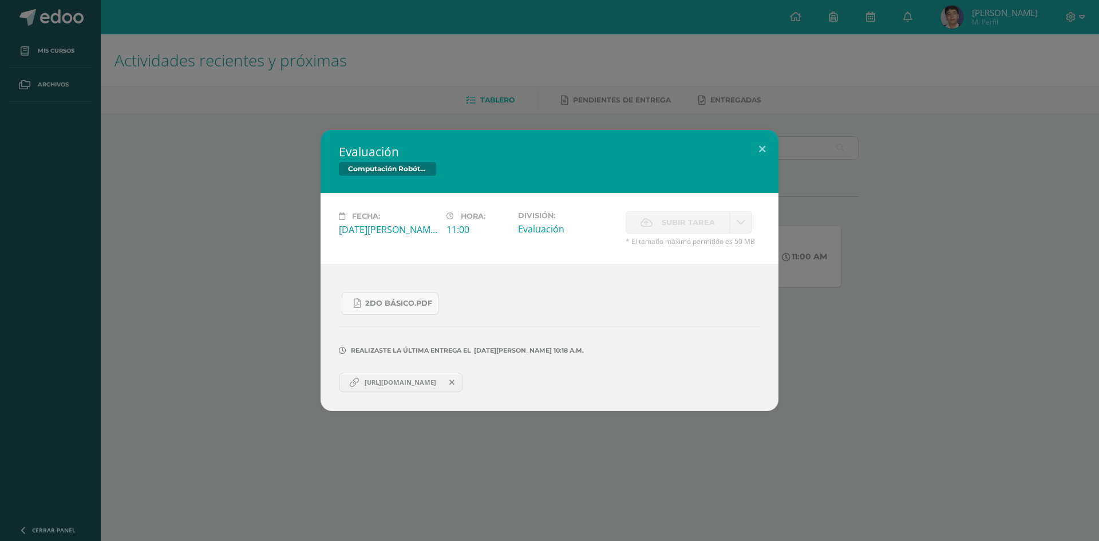  Describe the element at coordinates (762, 149) in the screenshot. I see `button: Close (Esc)` at that location.